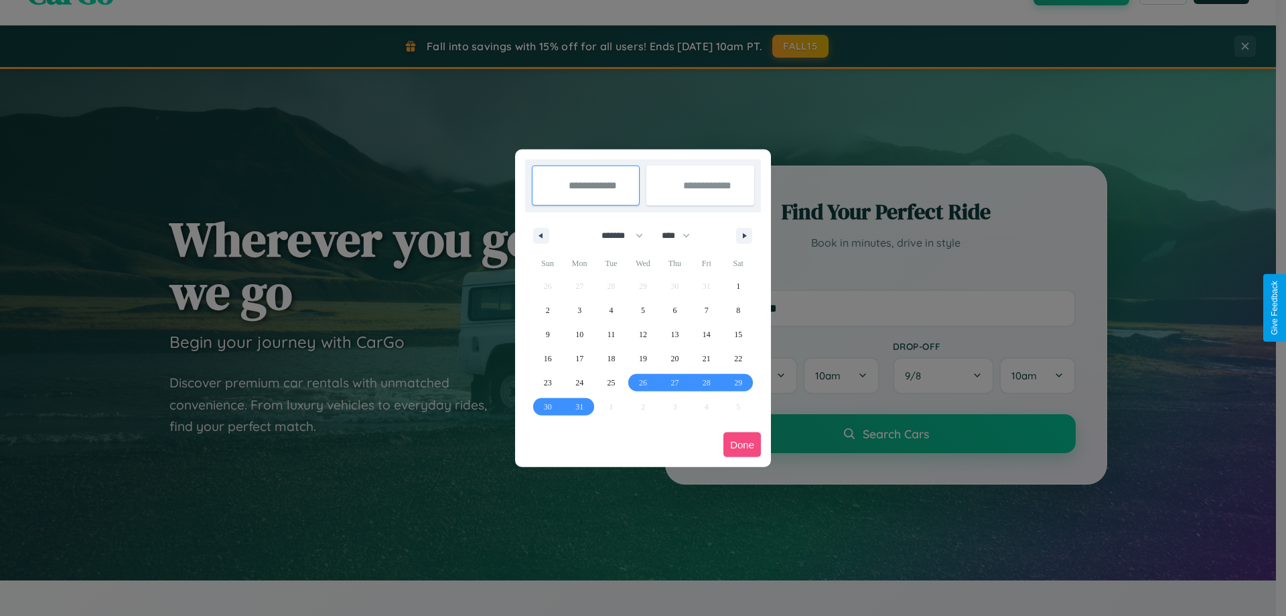 The height and width of the screenshot is (616, 1286). Describe the element at coordinates (547, 263) in the screenshot. I see `span: Sun` at that location.